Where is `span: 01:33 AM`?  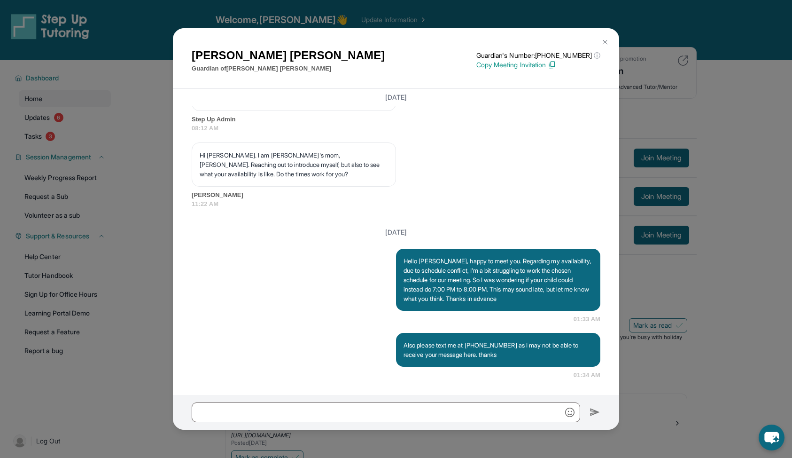 span: 01:33 AM is located at coordinates (587, 319).